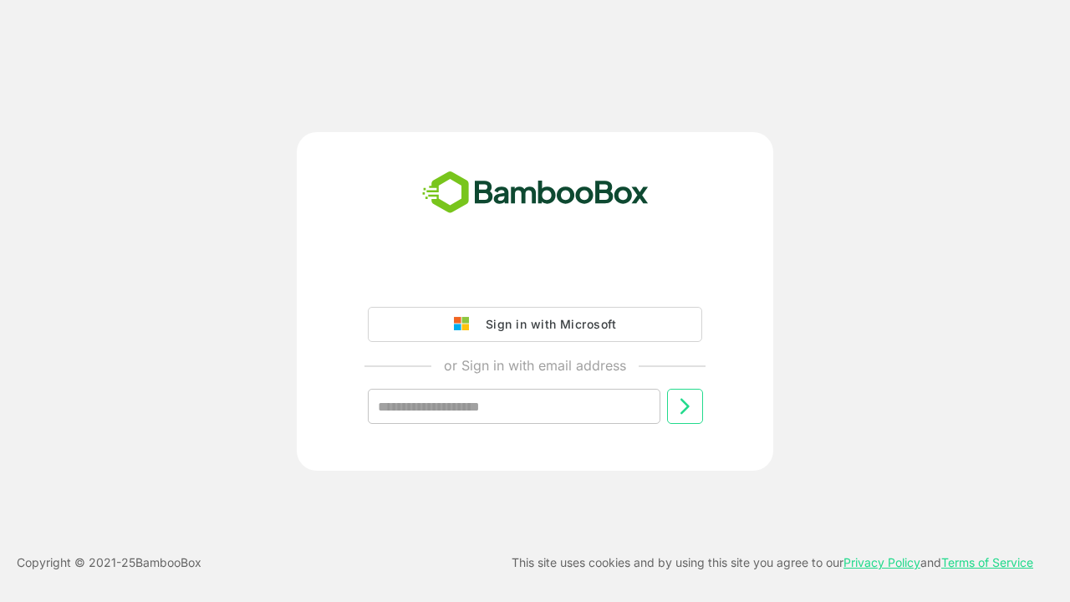 Image resolution: width=1070 pixels, height=602 pixels. Describe the element at coordinates (109, 563) in the screenshot. I see `p: Copyright © 2021- 25 BambooBox` at that location.